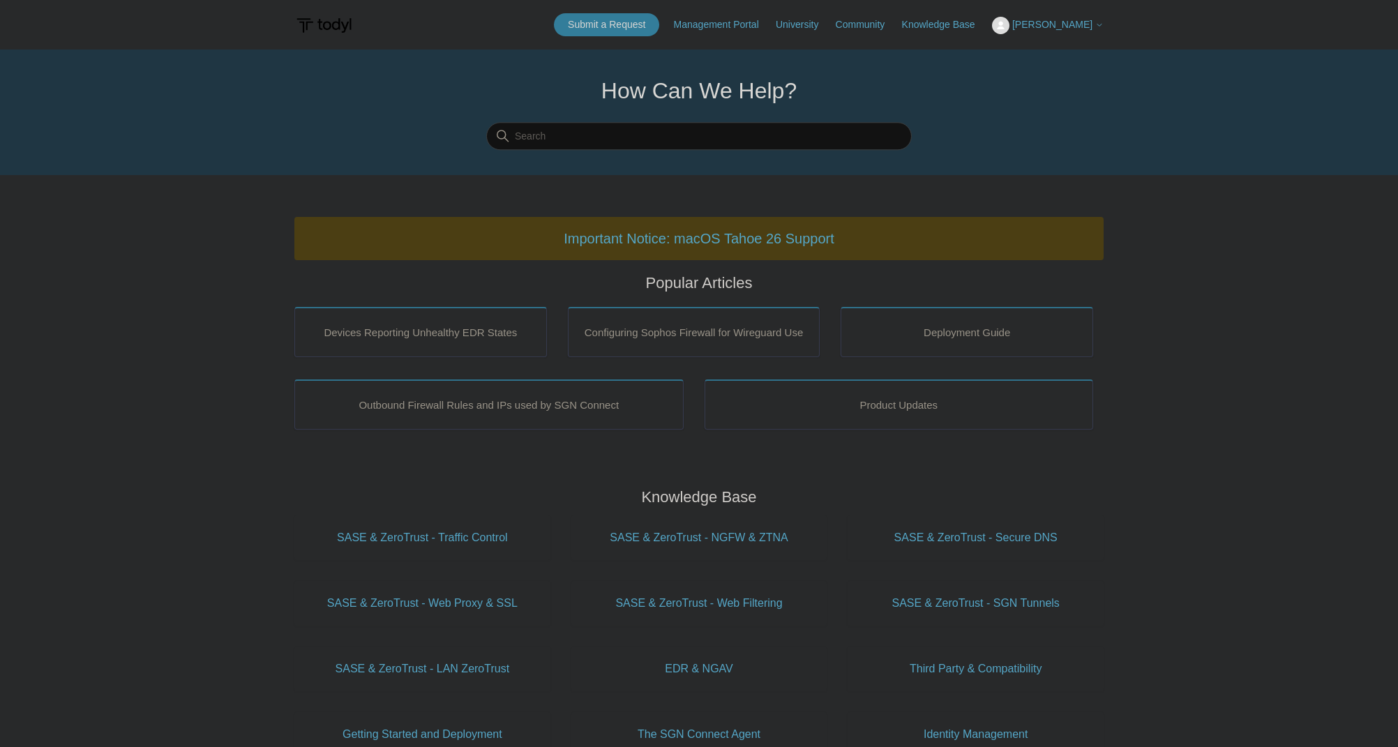  What do you see at coordinates (945, 24) in the screenshot?
I see `a: Knowledge Base` at bounding box center [945, 24].